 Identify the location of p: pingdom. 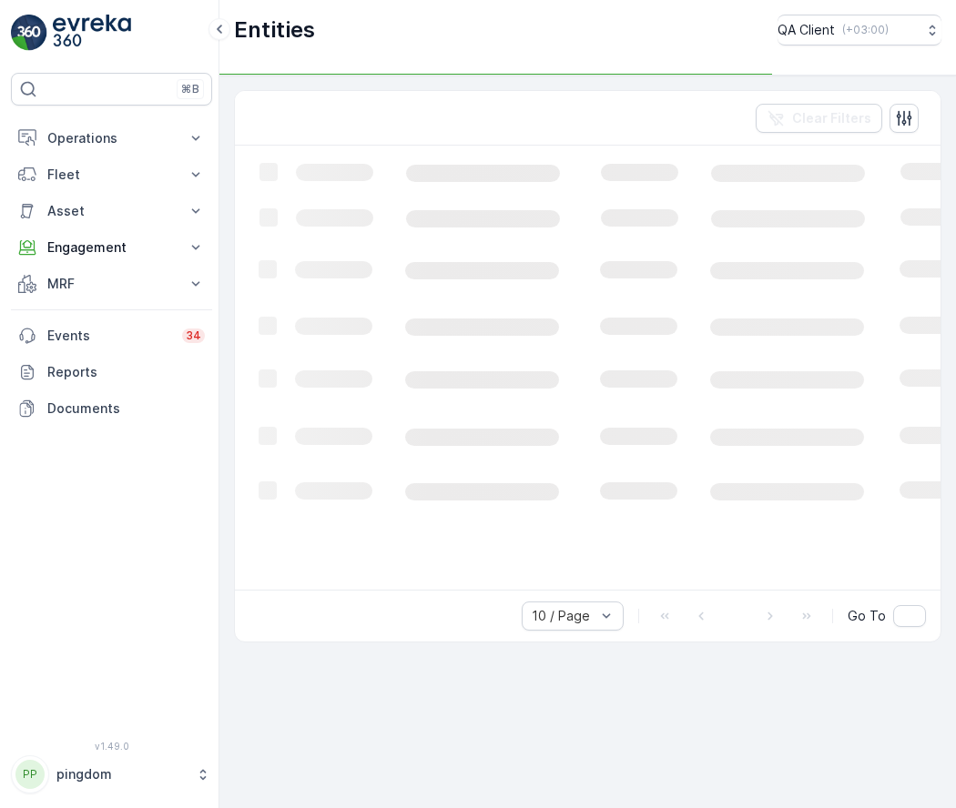
(121, 775).